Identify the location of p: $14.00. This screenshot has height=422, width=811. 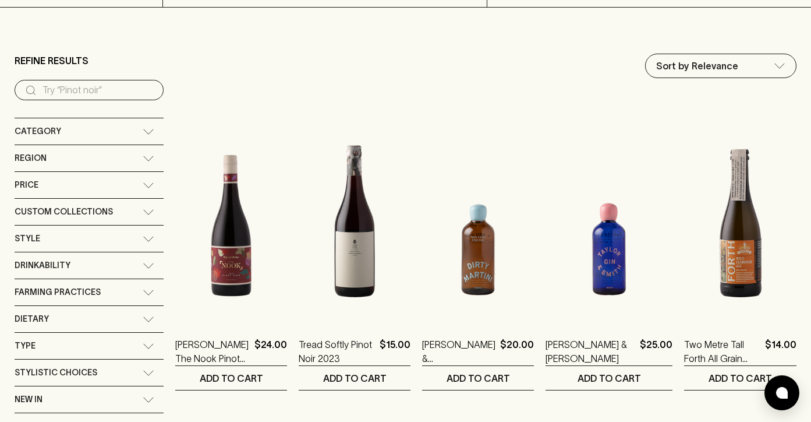
(781, 351).